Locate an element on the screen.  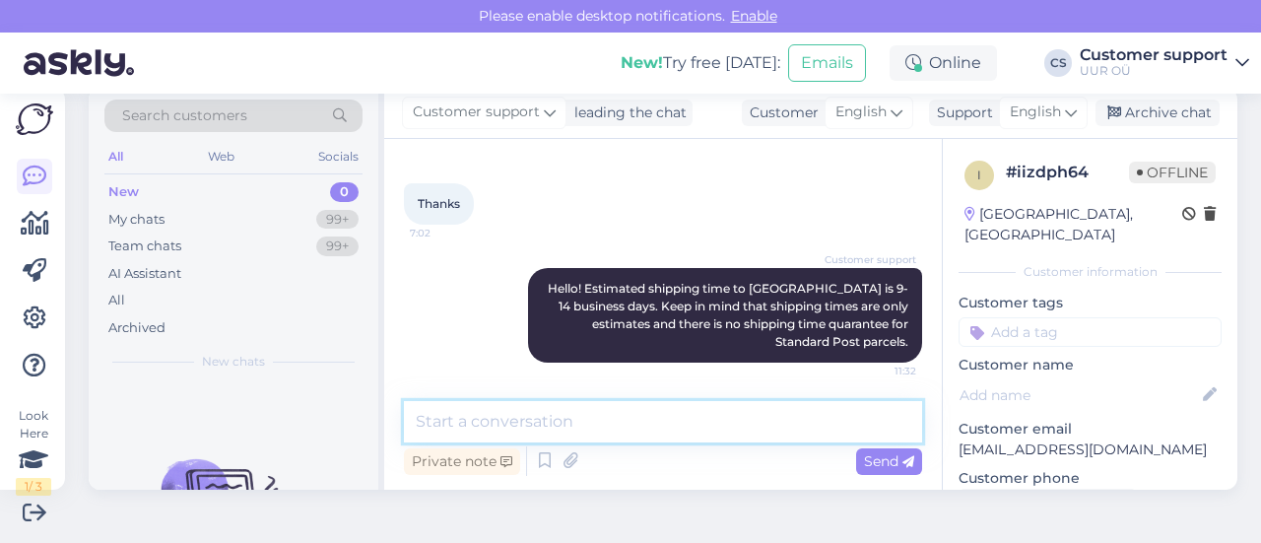
div: leading the chat is located at coordinates (626, 112).